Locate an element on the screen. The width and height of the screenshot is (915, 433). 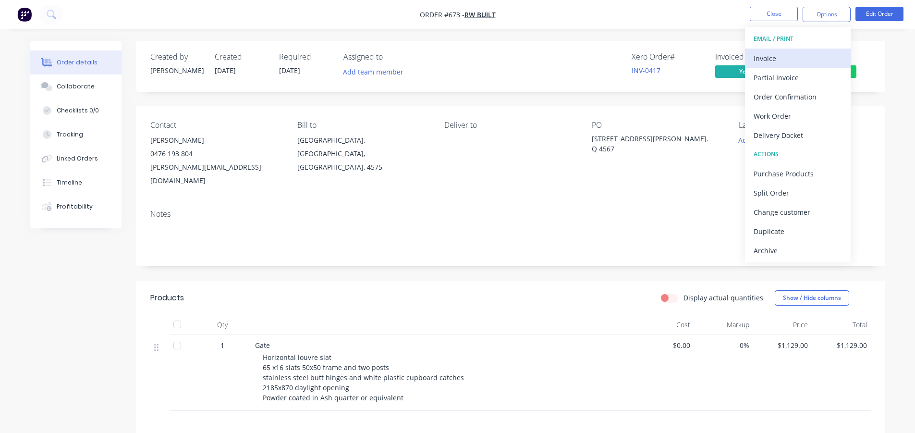
button: Delivery Docket is located at coordinates (798, 135).